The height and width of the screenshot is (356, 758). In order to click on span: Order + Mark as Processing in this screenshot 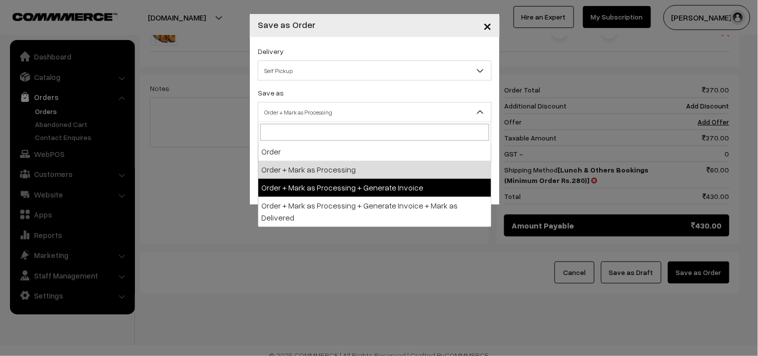, I will do `click(375, 112)`.